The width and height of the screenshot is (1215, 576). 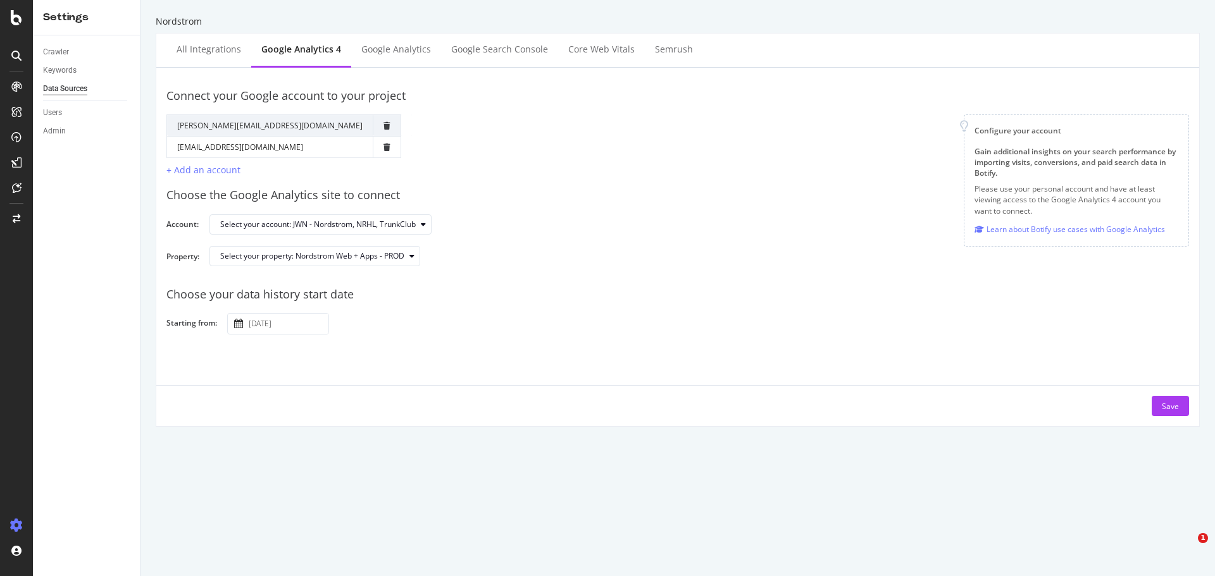 I want to click on div: Settings, so click(x=86, y=17).